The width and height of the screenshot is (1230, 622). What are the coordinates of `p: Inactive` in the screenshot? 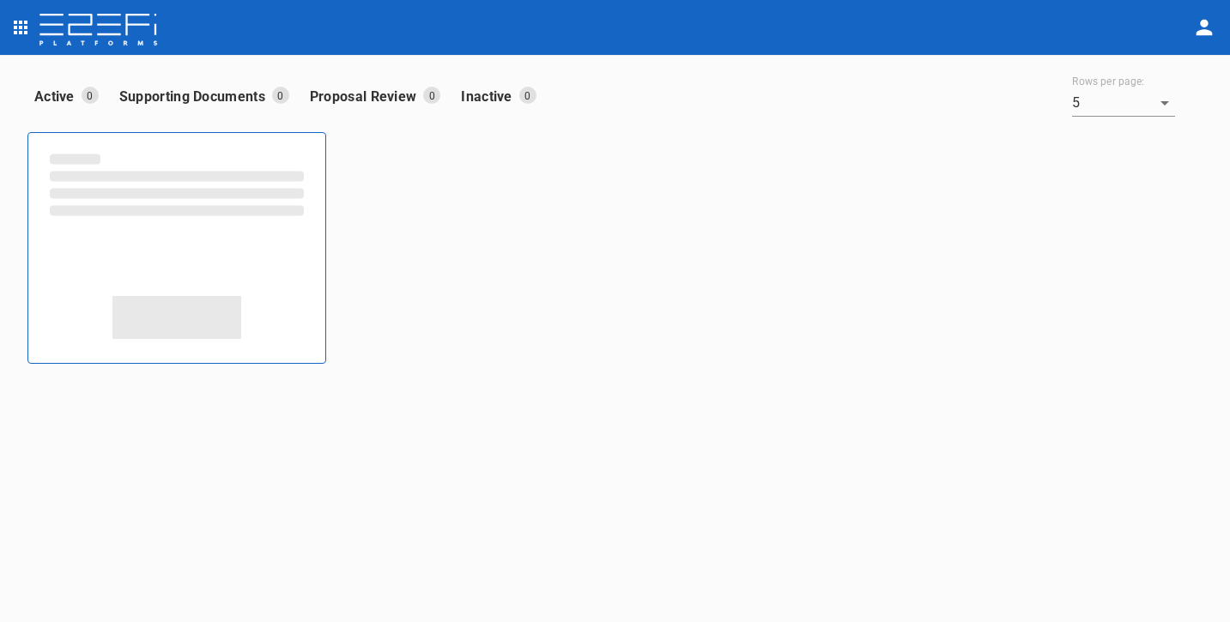 It's located at (489, 96).